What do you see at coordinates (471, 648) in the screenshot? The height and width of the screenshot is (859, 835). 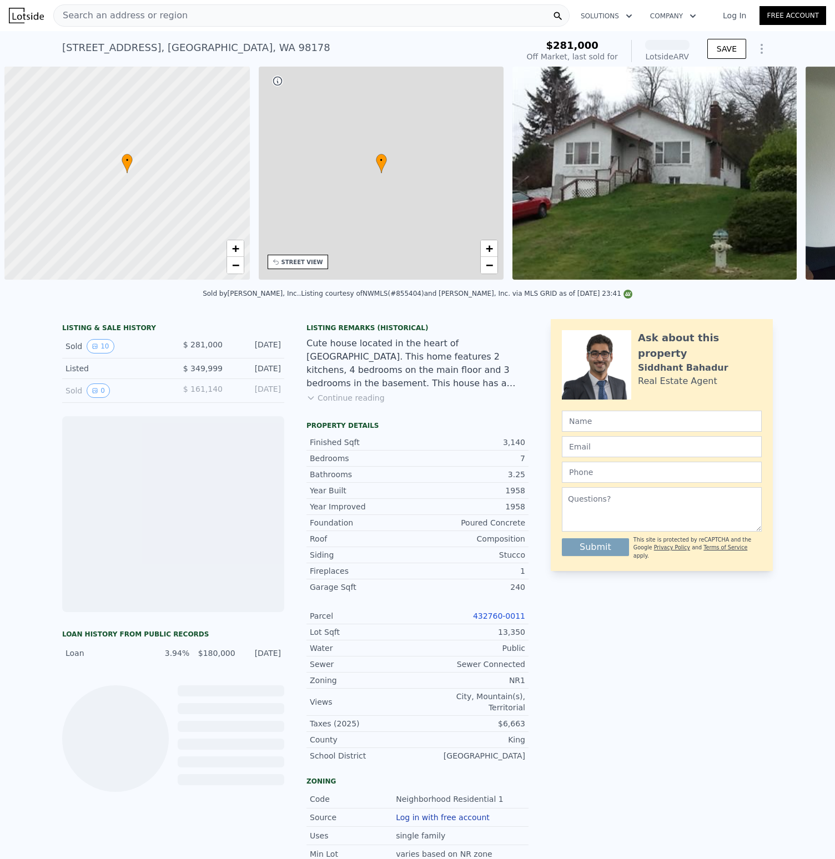 I see `div: Public` at bounding box center [471, 648].